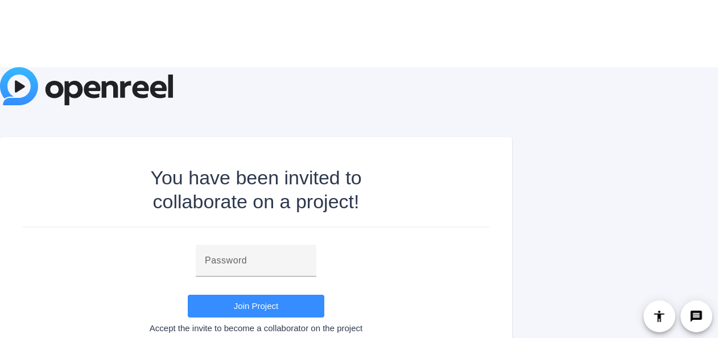 The width and height of the screenshot is (718, 338). Describe the element at coordinates (256, 190) in the screenshot. I see `div: You have been invited to collaborate on a project!` at that location.